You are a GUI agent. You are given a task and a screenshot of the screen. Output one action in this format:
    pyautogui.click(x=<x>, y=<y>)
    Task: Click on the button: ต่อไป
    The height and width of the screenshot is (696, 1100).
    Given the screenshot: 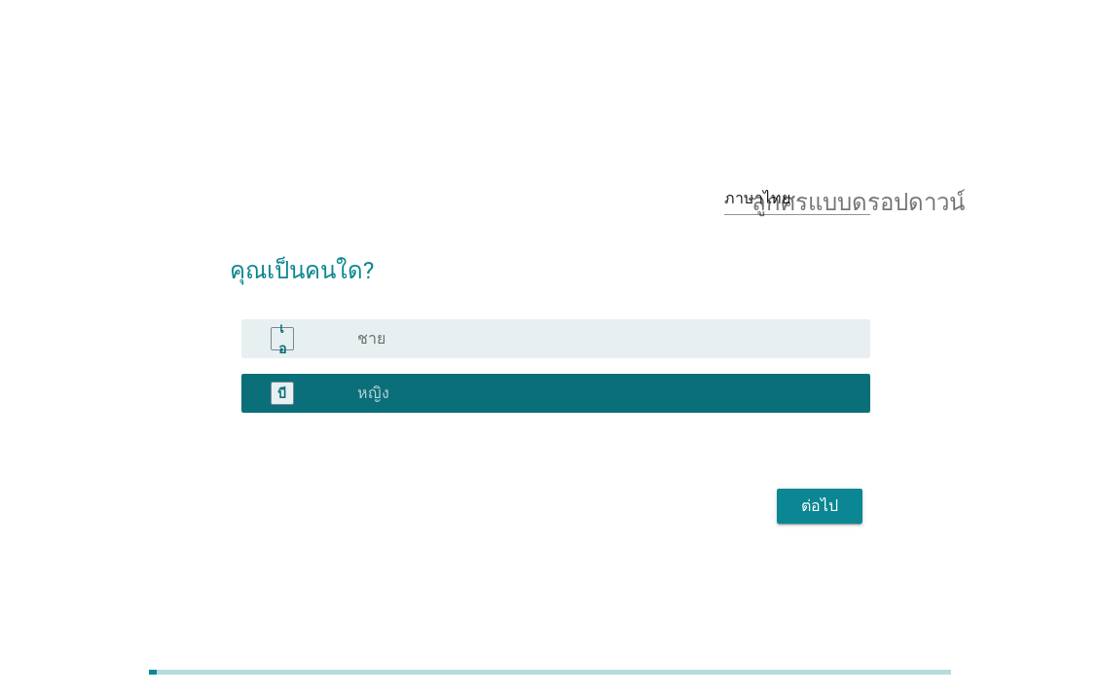 What is the action you would take?
    pyautogui.click(x=820, y=506)
    